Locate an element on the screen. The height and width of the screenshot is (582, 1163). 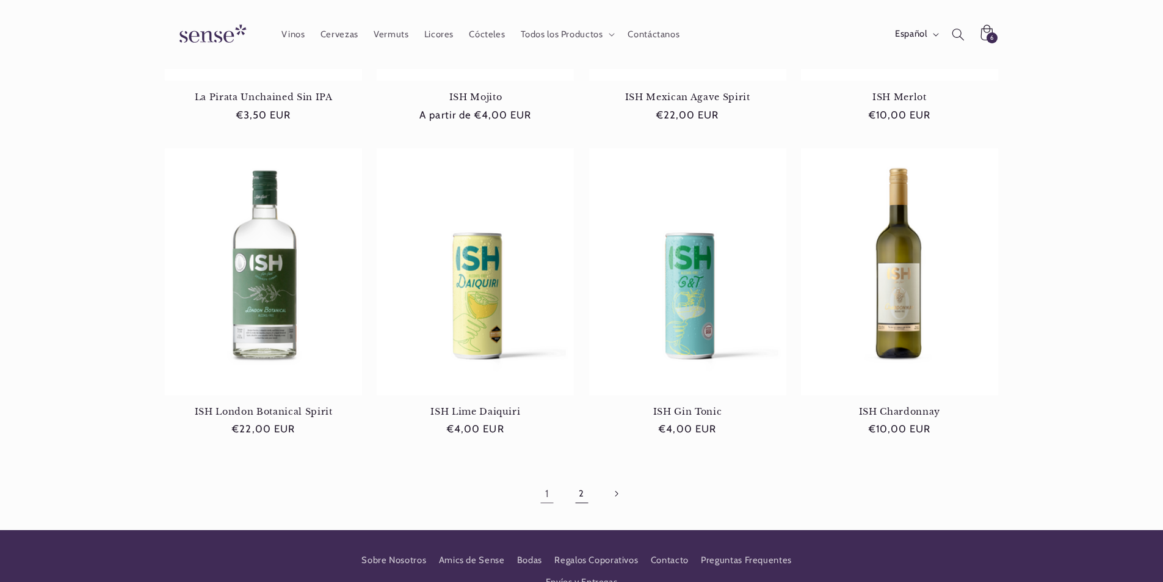
span: Español is located at coordinates (911, 35).